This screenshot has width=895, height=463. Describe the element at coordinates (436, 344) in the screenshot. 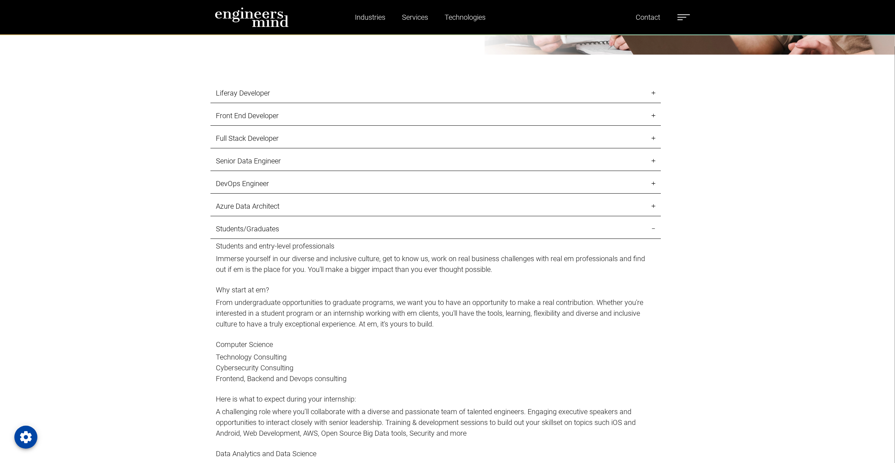

I see `h5: Computer Science` at that location.